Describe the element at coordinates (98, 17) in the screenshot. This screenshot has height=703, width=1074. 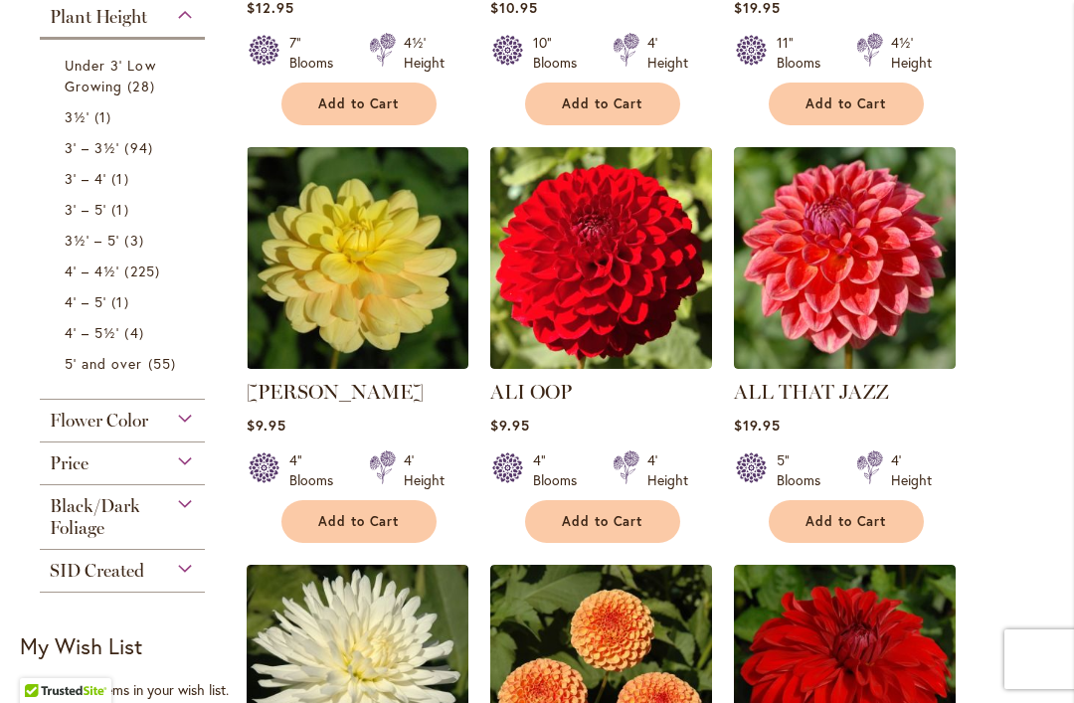
I see `span: Plant Height` at that location.